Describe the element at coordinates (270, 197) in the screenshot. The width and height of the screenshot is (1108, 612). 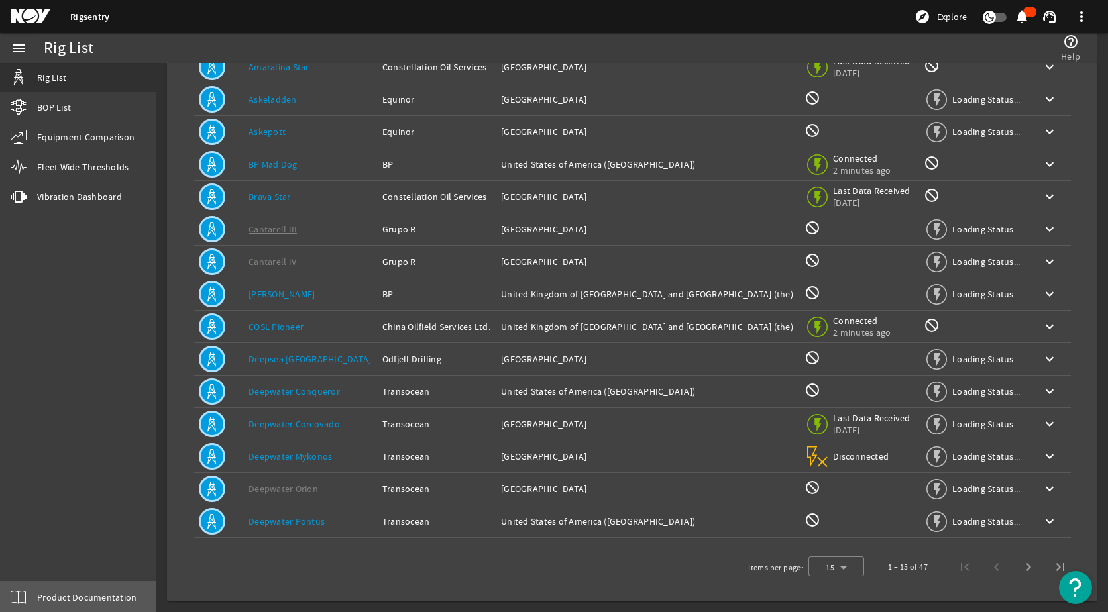
I see `a: Brava Star` at that location.